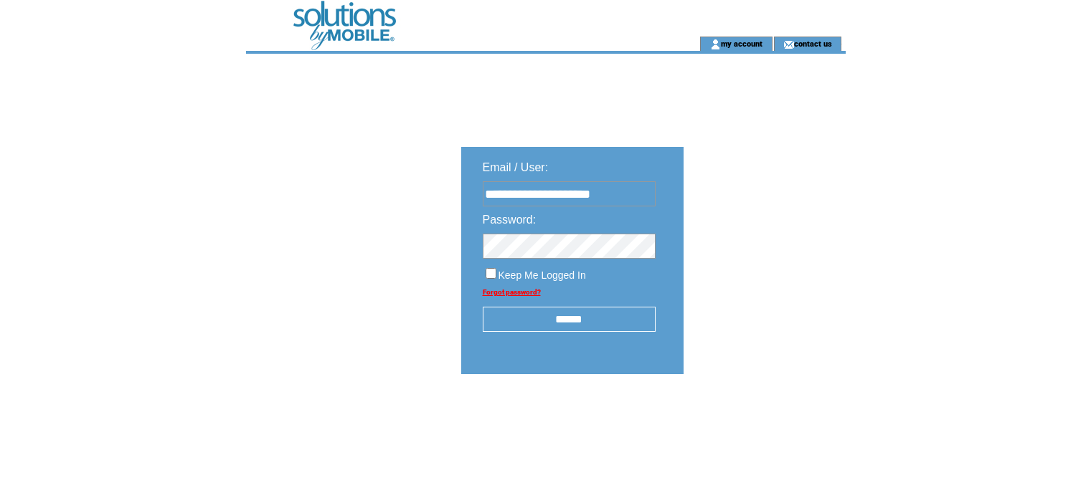 This screenshot has width=1091, height=498. Describe the element at coordinates (509, 219) in the screenshot. I see `span: Password:` at that location.